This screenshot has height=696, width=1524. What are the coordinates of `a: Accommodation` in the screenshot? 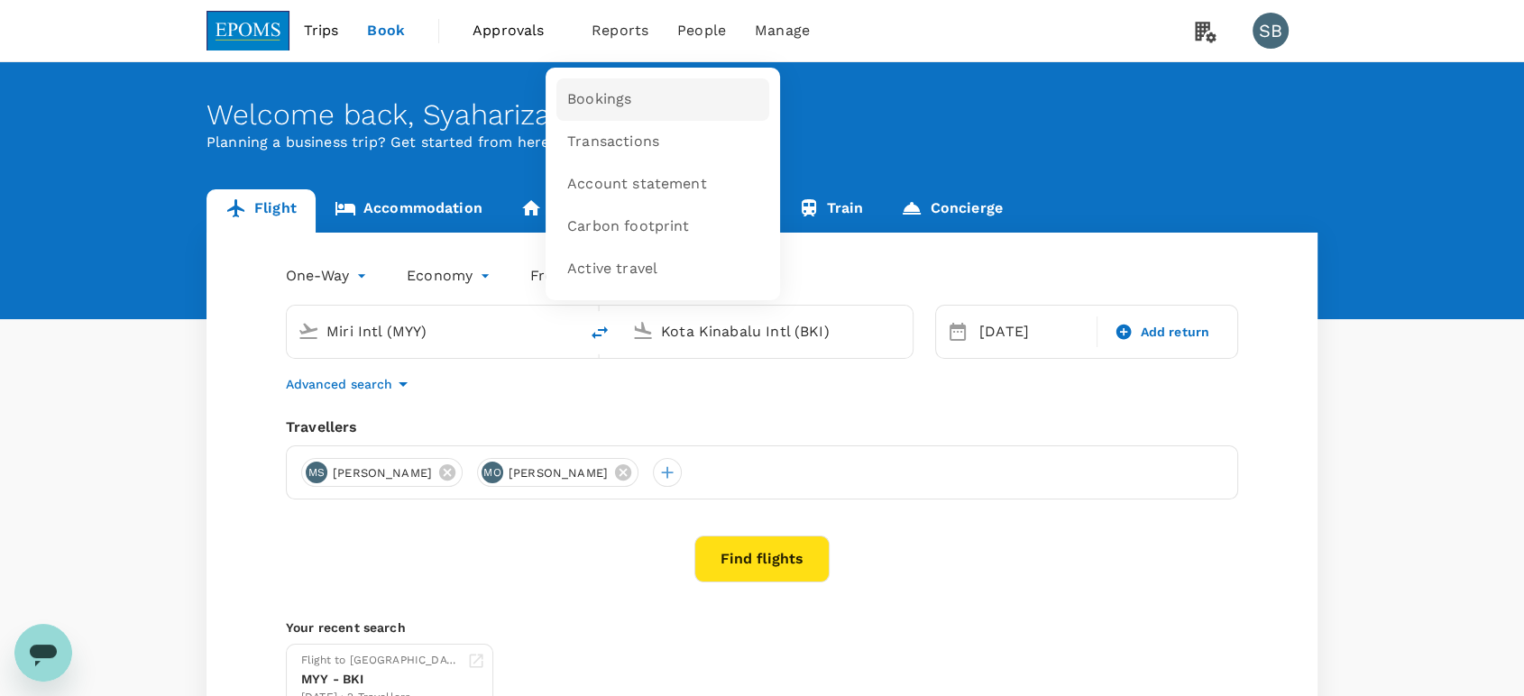 It's located at (408, 211).